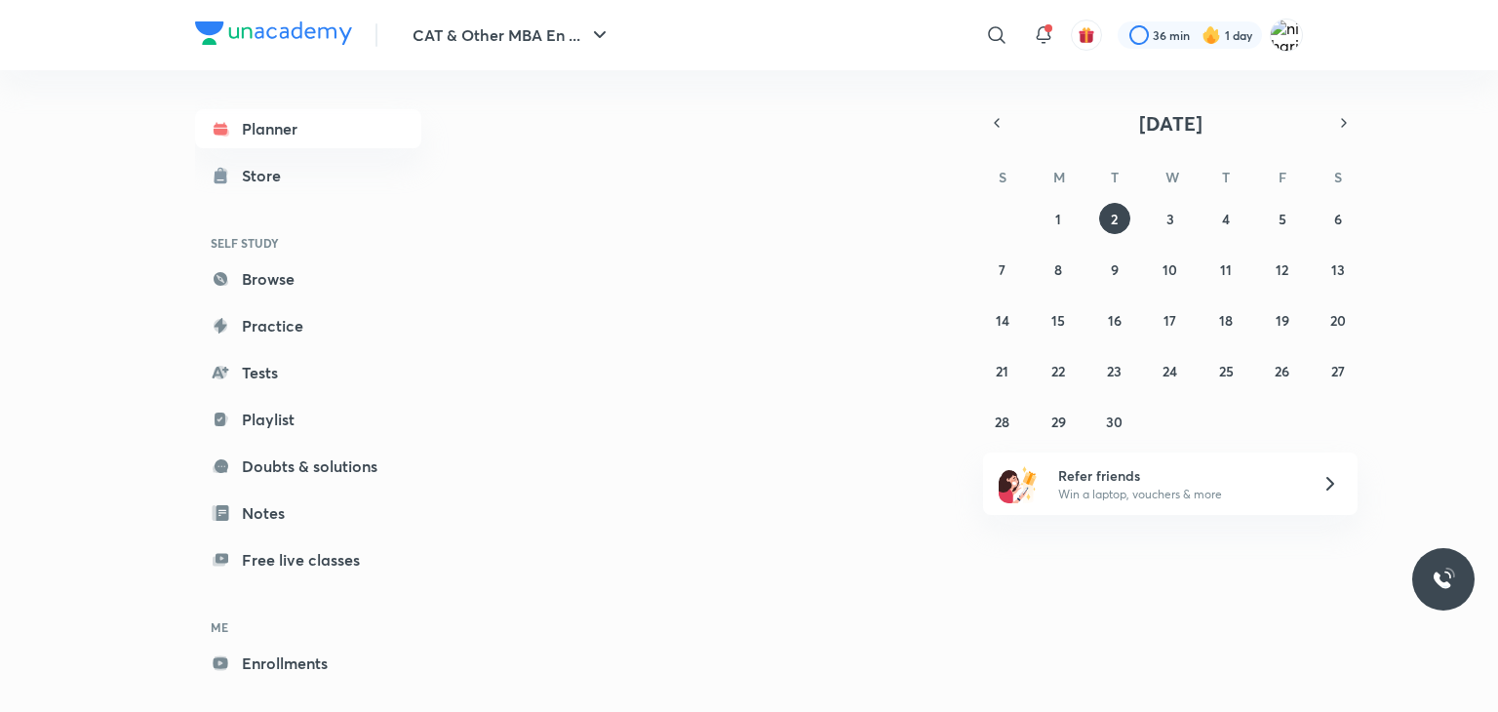 This screenshot has width=1498, height=712. I want to click on a: Notes, so click(308, 513).